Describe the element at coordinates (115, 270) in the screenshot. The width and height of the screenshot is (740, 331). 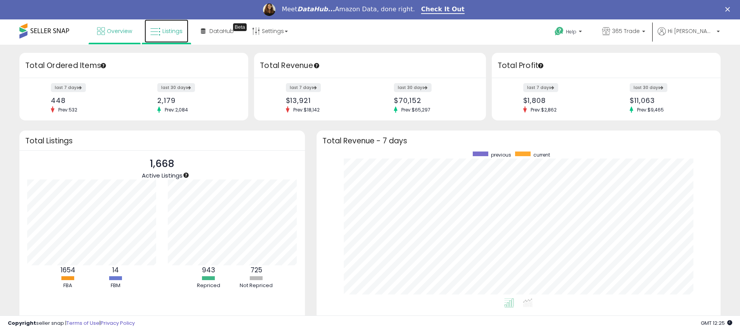
I see `b: 14` at that location.